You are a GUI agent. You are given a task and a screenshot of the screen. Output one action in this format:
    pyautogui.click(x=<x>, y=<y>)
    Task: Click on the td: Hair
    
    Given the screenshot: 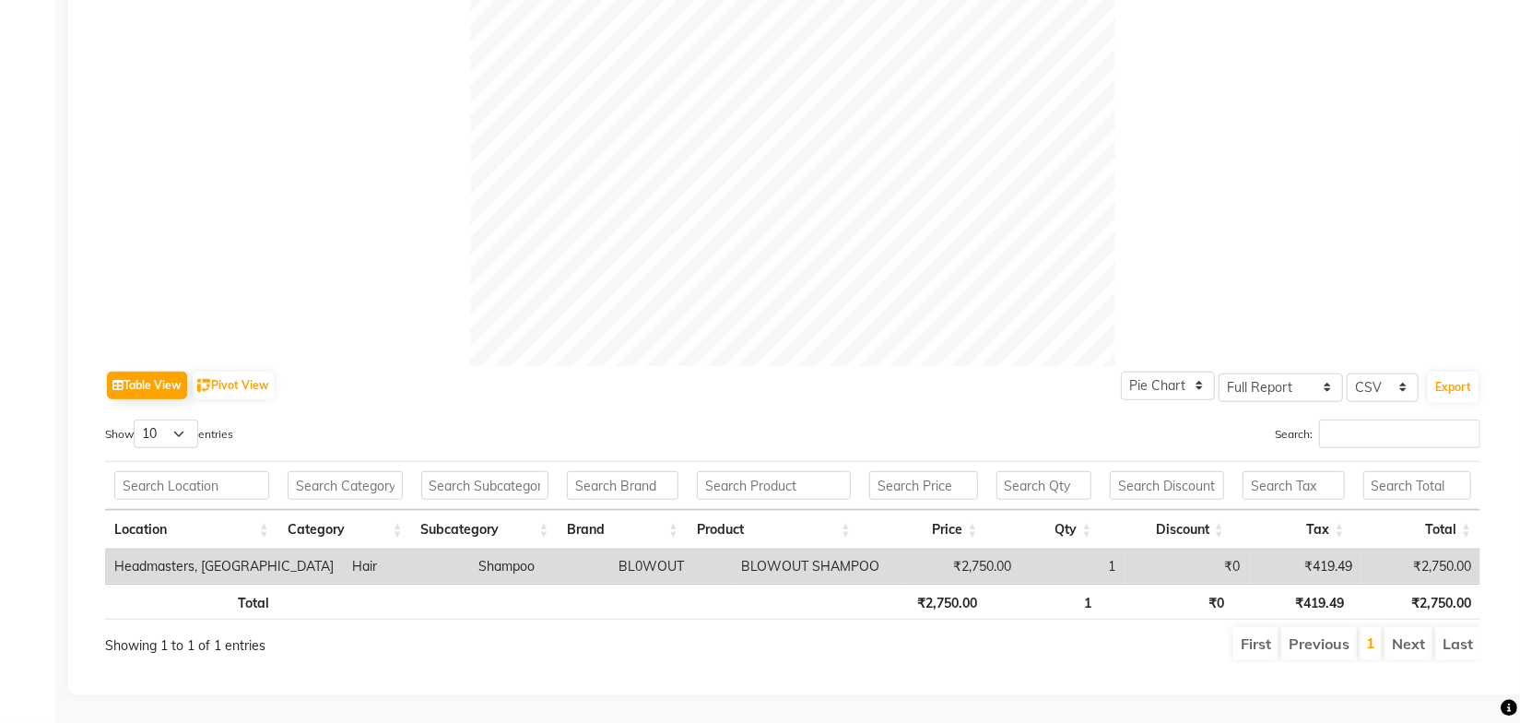 What is the action you would take?
    pyautogui.click(x=406, y=566)
    